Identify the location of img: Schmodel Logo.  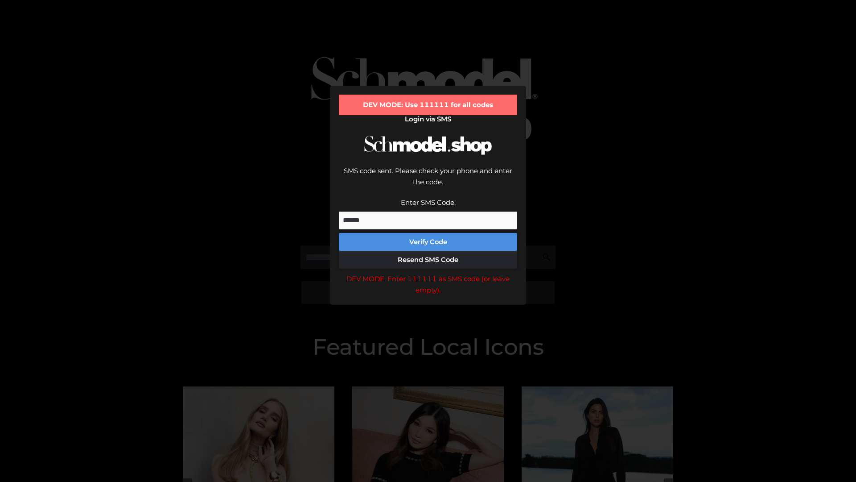
(428, 145).